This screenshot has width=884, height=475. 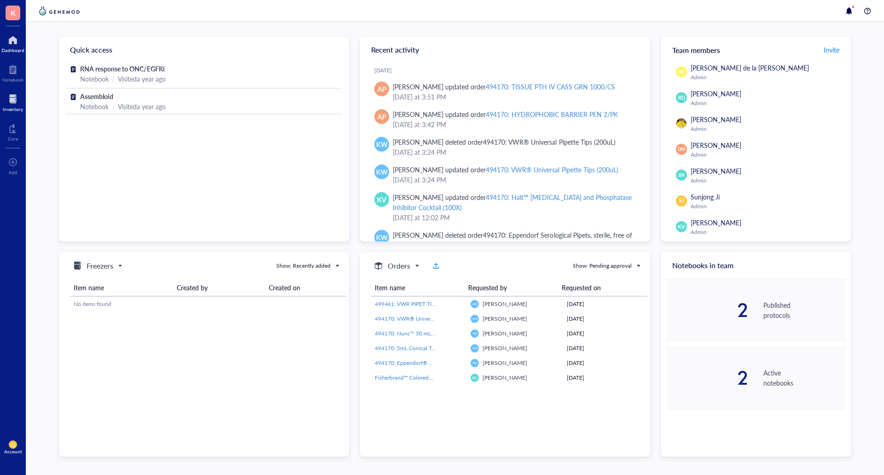 I want to click on span: 499461: VWR PIPET TIP RKD FLTR LR ST 10 UL PK960 (0.1-10uL Tips), so click(x=462, y=303).